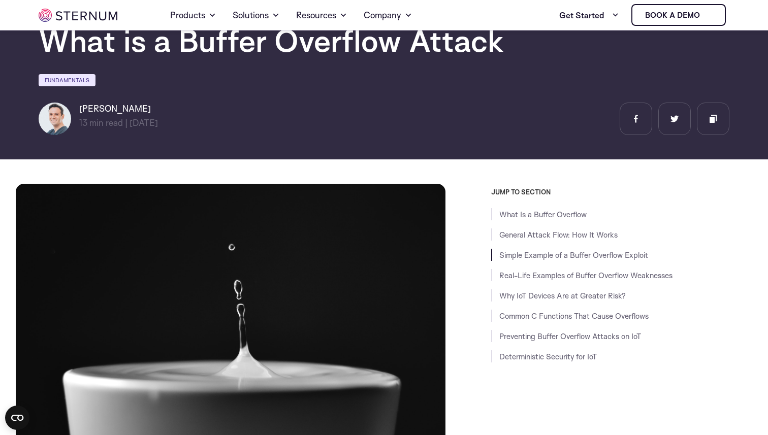  I want to click on a: Company, so click(388, 15).